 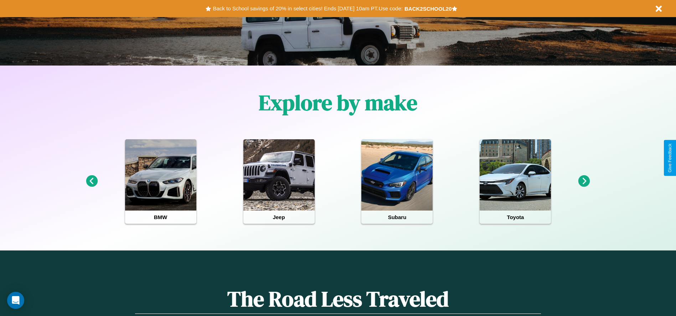 I want to click on h4: BMW, so click(x=161, y=217).